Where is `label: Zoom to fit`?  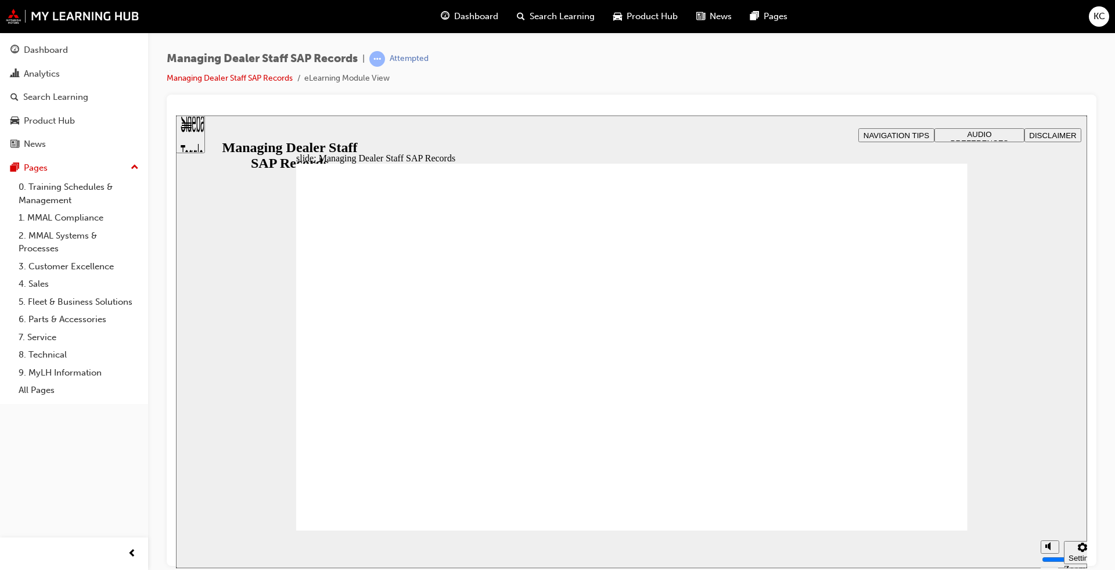 label: Zoom to fit is located at coordinates (899, 464).